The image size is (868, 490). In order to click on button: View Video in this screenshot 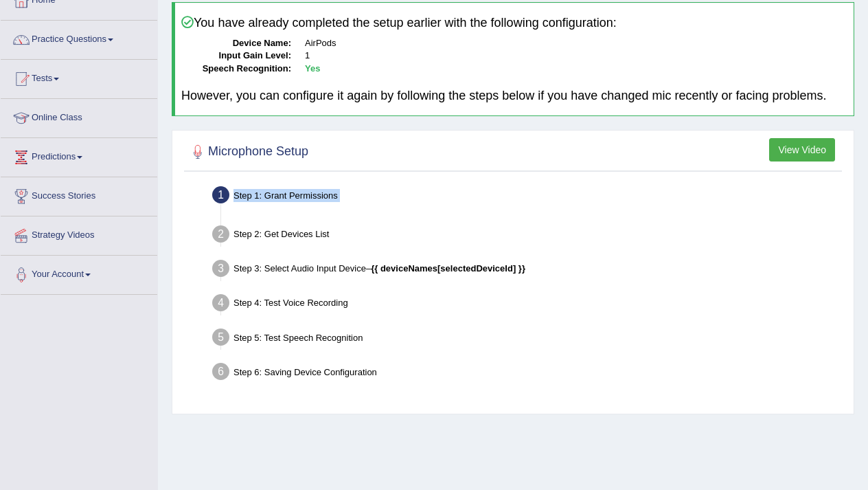, I will do `click(802, 150)`.